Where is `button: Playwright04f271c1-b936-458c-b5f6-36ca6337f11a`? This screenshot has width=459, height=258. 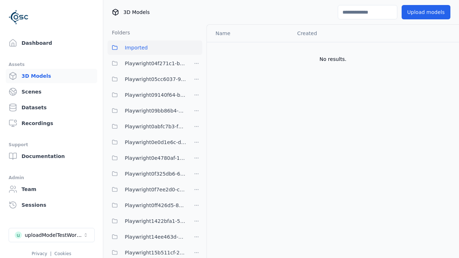
button: Playwright04f271c1-b936-458c-b5f6-36ca6337f11a is located at coordinates (147, 63).